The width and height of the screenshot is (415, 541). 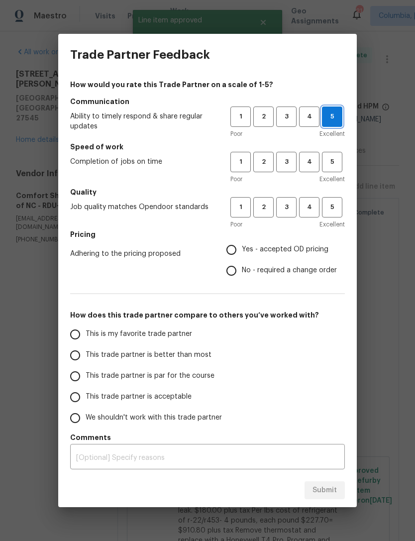 I want to click on span: This is my favorite trade partner, so click(x=139, y=334).